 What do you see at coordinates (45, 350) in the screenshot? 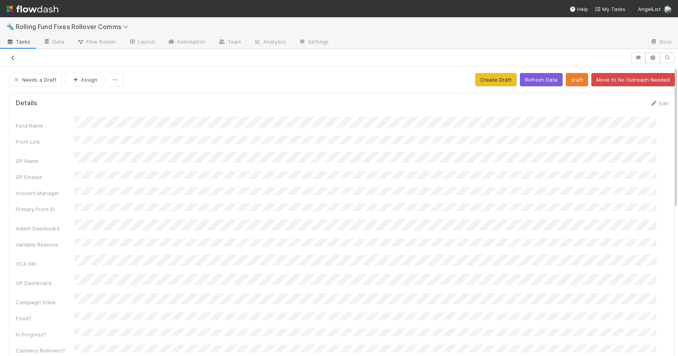
I see `div: Cashless Rollovers?` at bounding box center [45, 350].